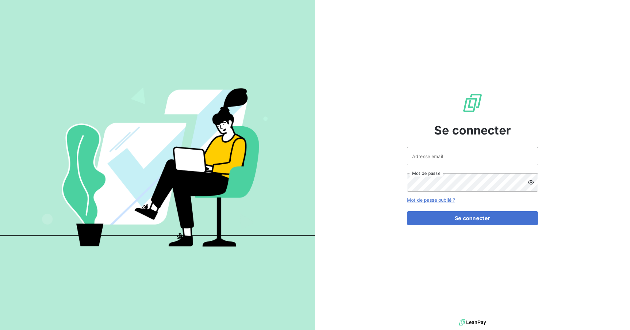 The height and width of the screenshot is (330, 630). I want to click on input: placeholder, so click(473, 156).